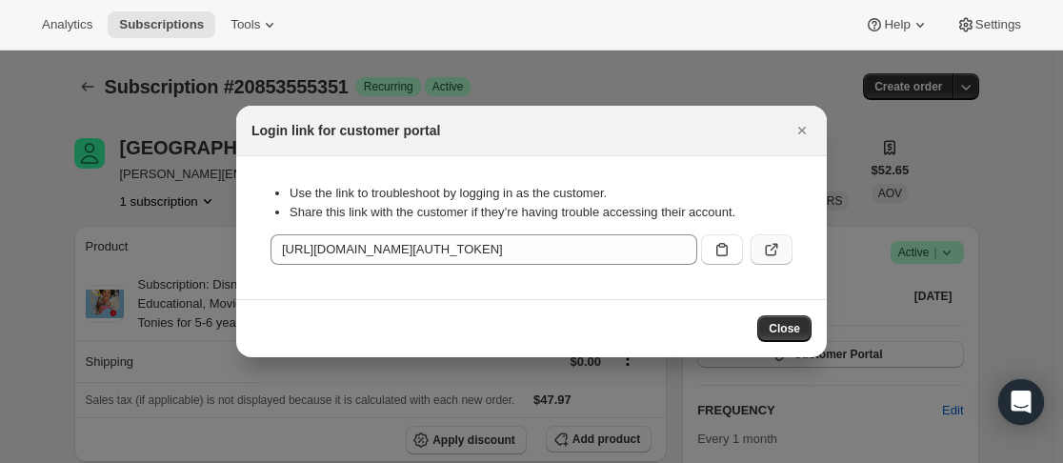 The width and height of the screenshot is (1063, 463). Describe the element at coordinates (541, 193) in the screenshot. I see `li: Use the link to troubleshoot by logging in as the customer.` at that location.